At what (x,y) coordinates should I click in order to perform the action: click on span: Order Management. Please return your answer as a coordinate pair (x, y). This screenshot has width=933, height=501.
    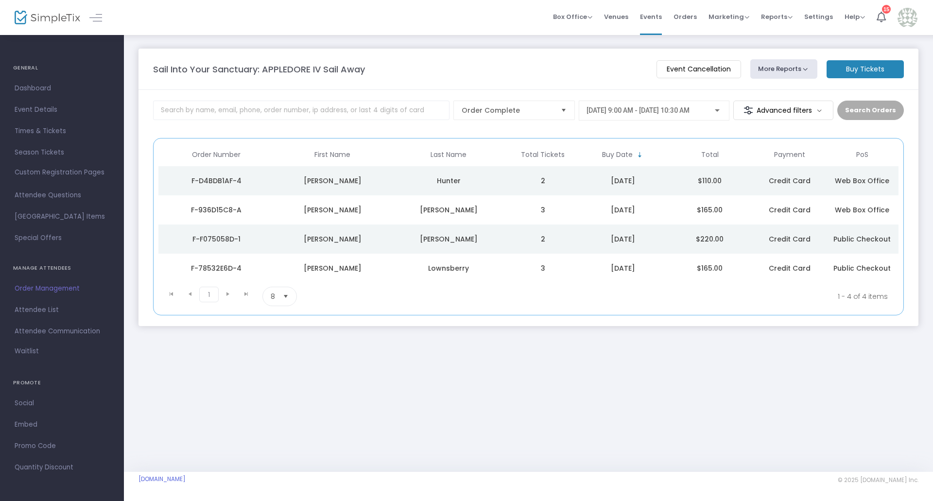
    Looking at the image, I should click on (62, 289).